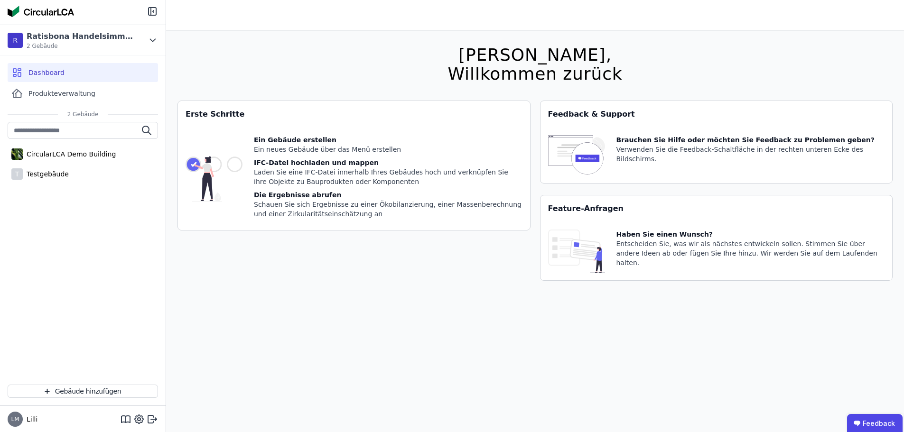 This screenshot has height=432, width=904. What do you see at coordinates (576, 251) in the screenshot?
I see `img: feature_request_tile-UiXE1qGU.svg` at bounding box center [576, 251].